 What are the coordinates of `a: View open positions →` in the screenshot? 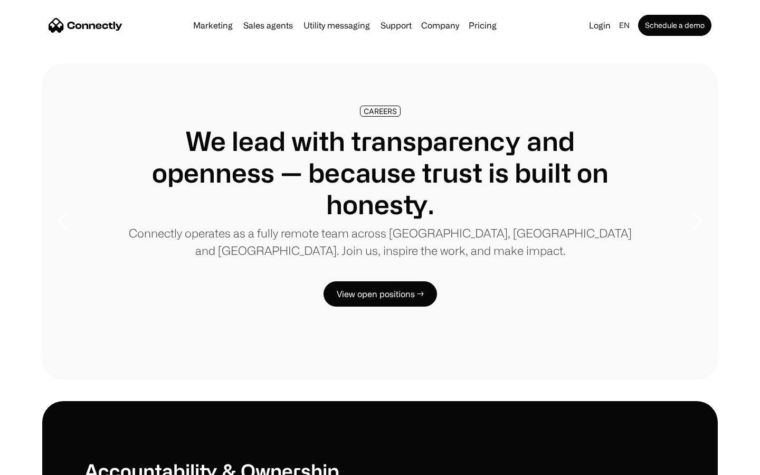 It's located at (380, 294).